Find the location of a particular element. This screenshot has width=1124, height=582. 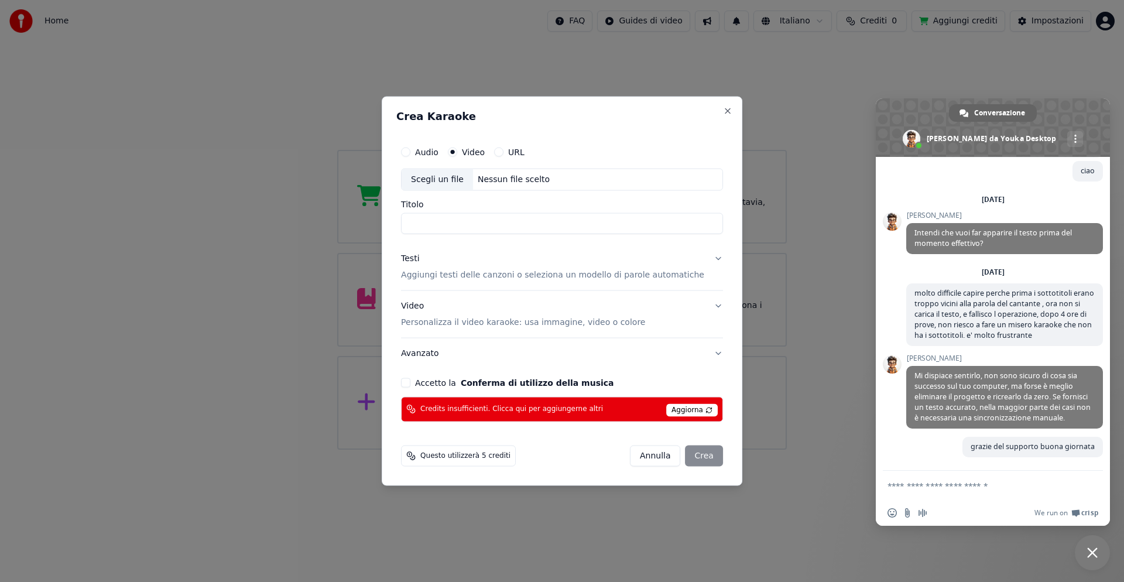

button: Accetto la is located at coordinates (537, 382).